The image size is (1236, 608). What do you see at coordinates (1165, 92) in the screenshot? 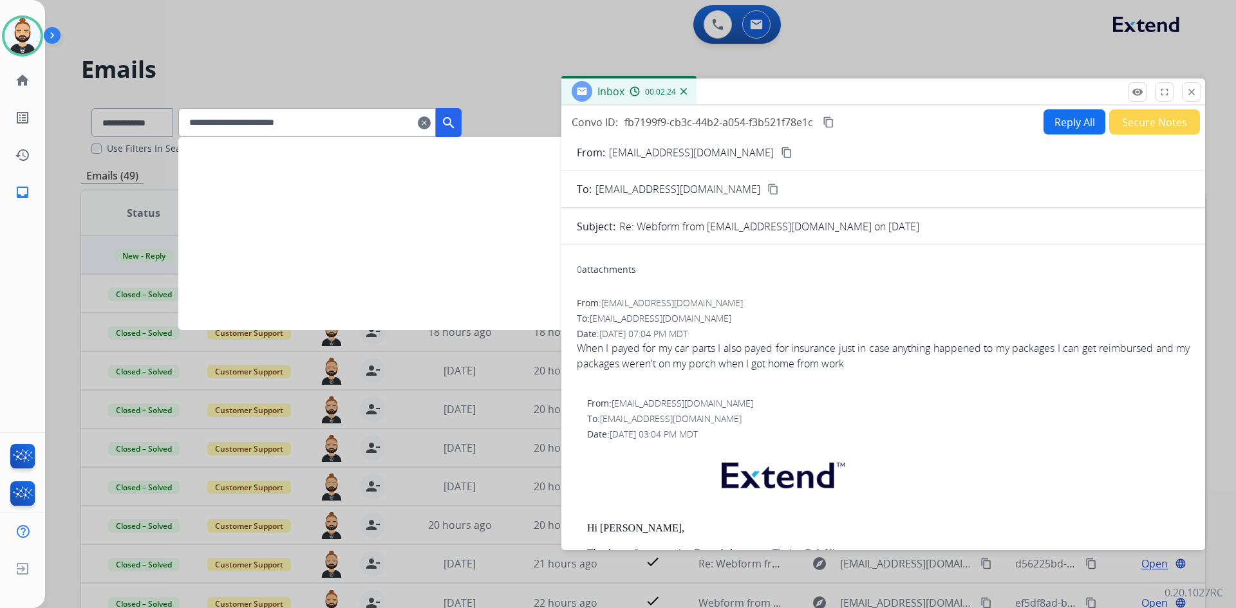
I see `mat-icon: fullscreen` at bounding box center [1165, 92].